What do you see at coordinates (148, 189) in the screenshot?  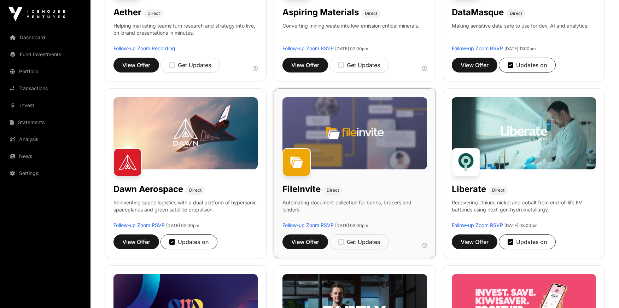 I see `h1: Dawn Aerospace` at bounding box center [148, 189].